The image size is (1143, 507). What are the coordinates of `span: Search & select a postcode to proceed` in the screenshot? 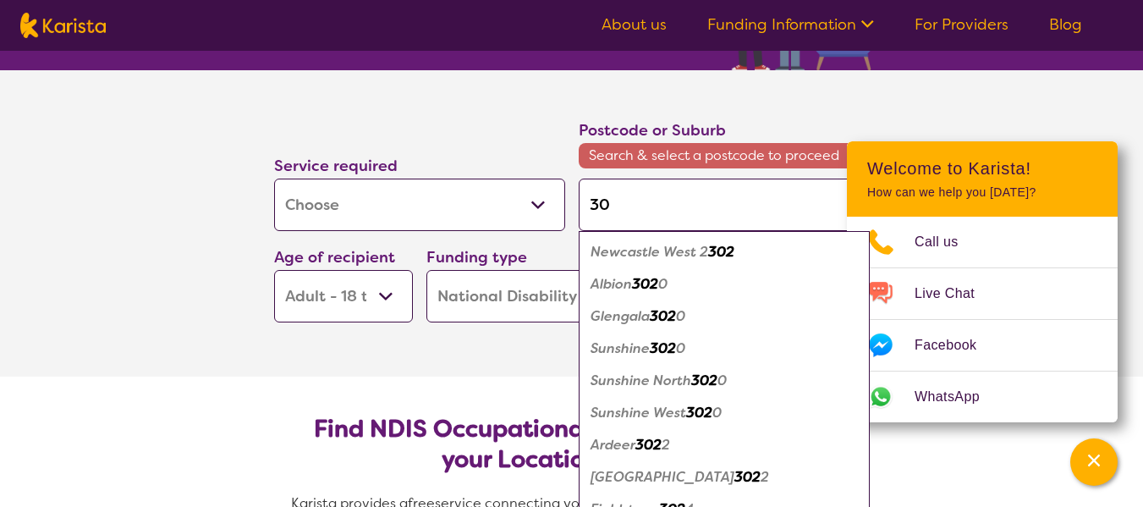 It's located at (724, 156).